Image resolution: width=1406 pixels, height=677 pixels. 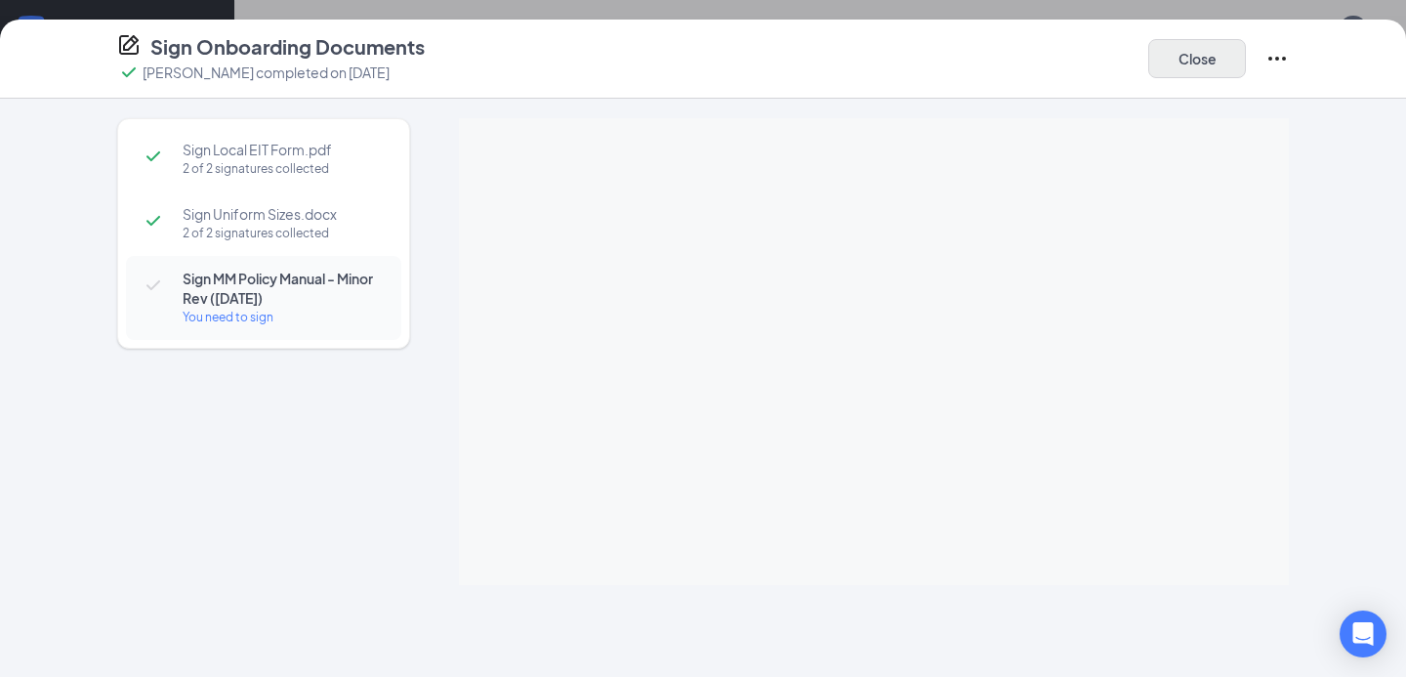 I want to click on span: Sign Uniform Sizes.docx, so click(x=282, y=214).